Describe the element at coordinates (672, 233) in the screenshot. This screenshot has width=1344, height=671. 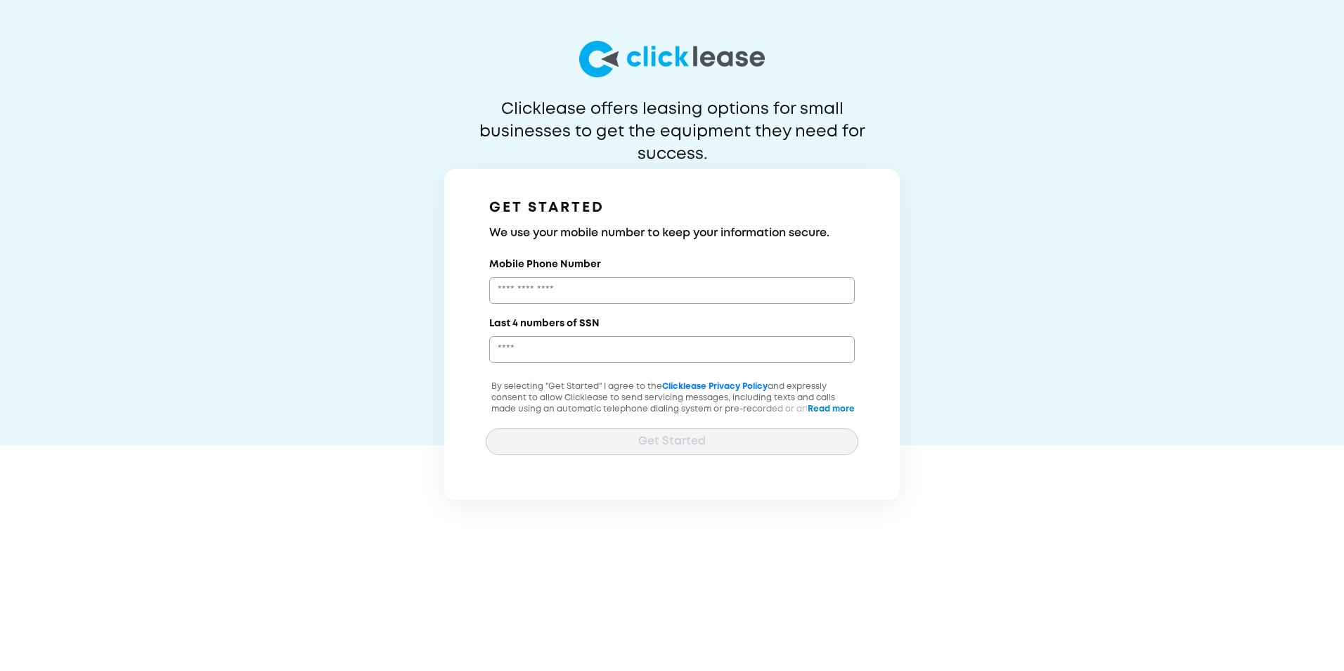
I see `h3: We use your mobile number to keep your information secure.` at that location.